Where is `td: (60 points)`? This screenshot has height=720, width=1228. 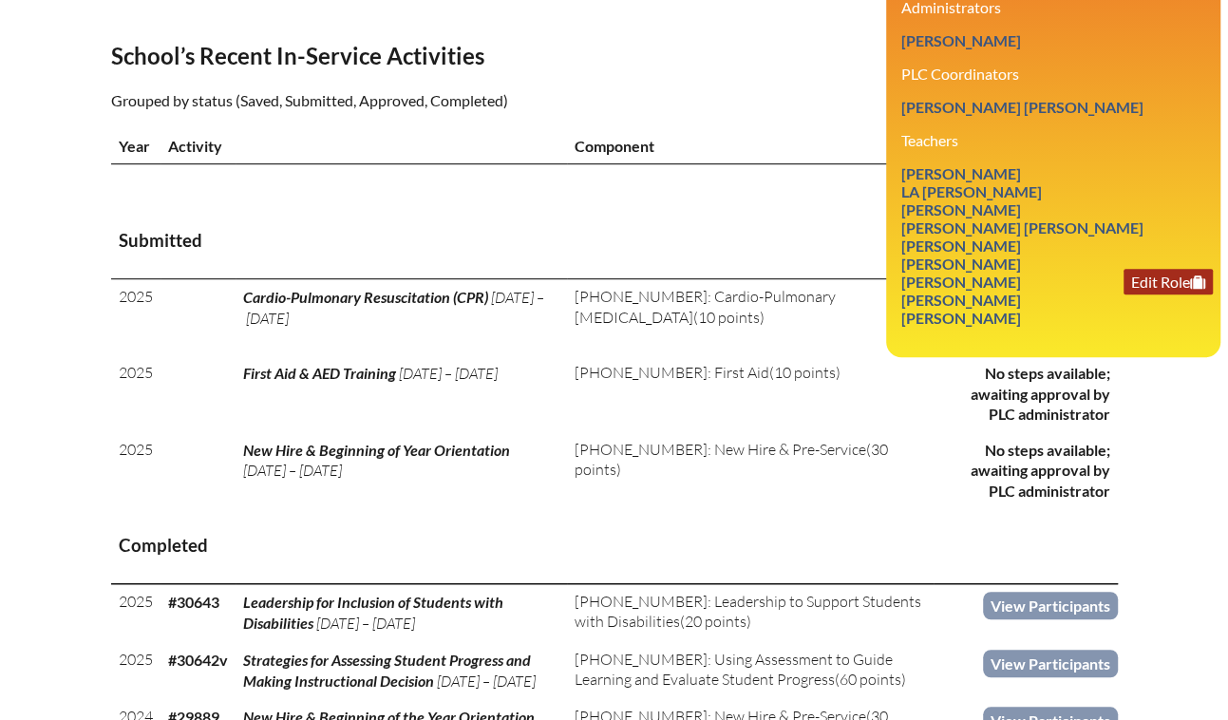 td: (60 points) is located at coordinates (750, 670).